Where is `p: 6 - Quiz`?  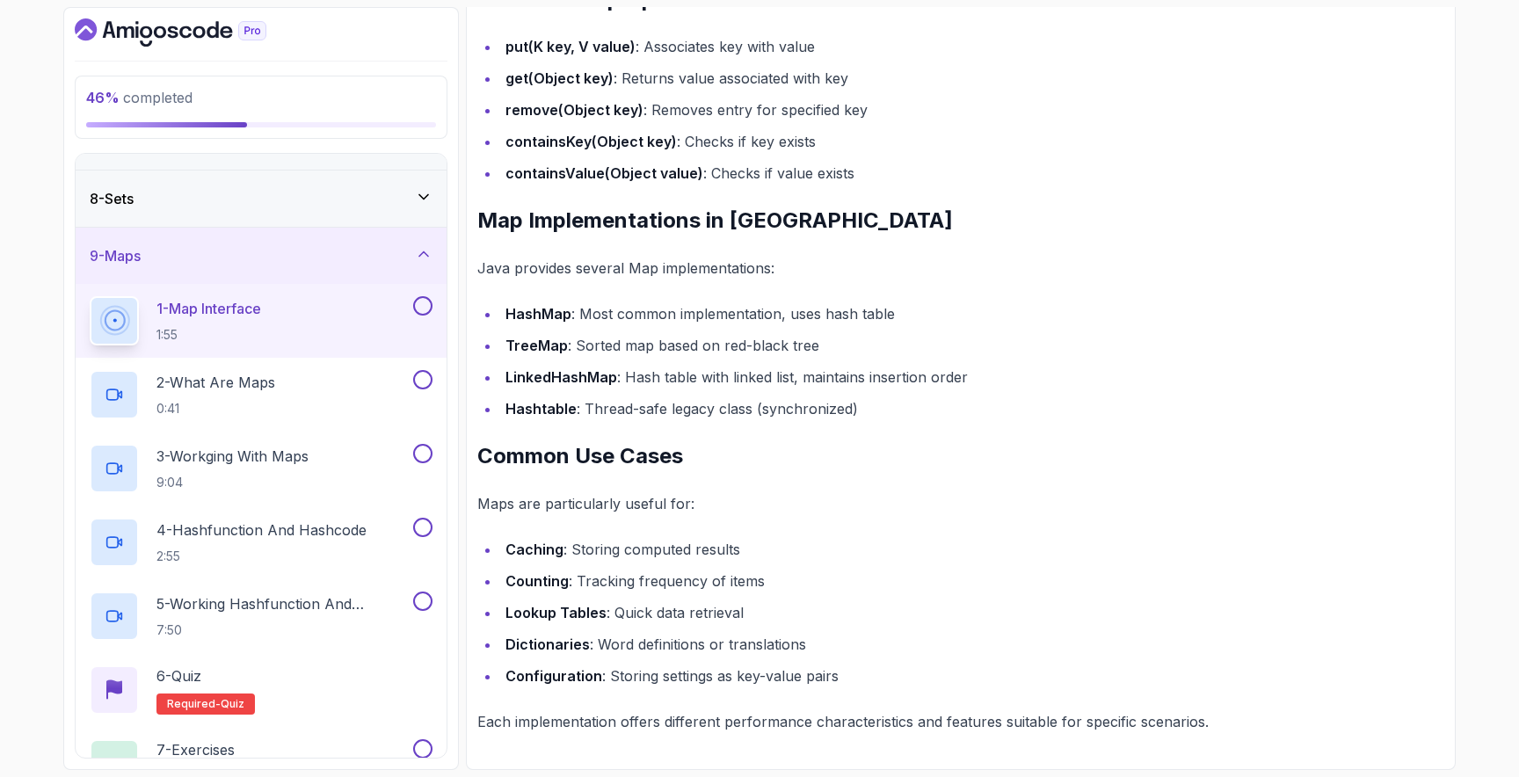
p: 6 - Quiz is located at coordinates (178, 676).